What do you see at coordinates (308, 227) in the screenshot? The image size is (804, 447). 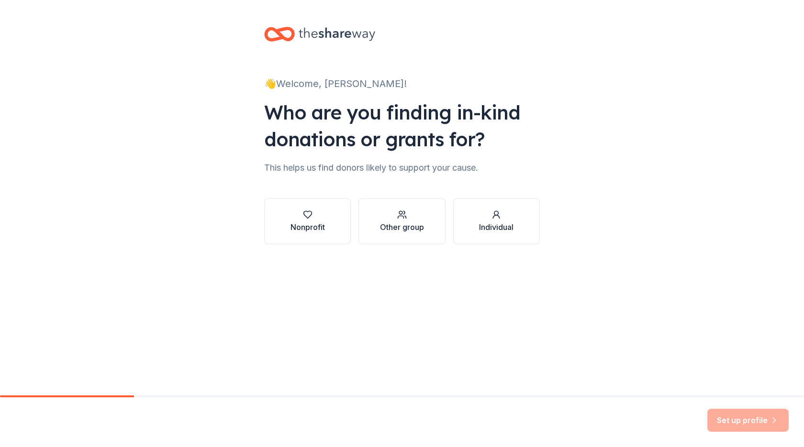 I see `div: Nonprofit` at bounding box center [308, 227].